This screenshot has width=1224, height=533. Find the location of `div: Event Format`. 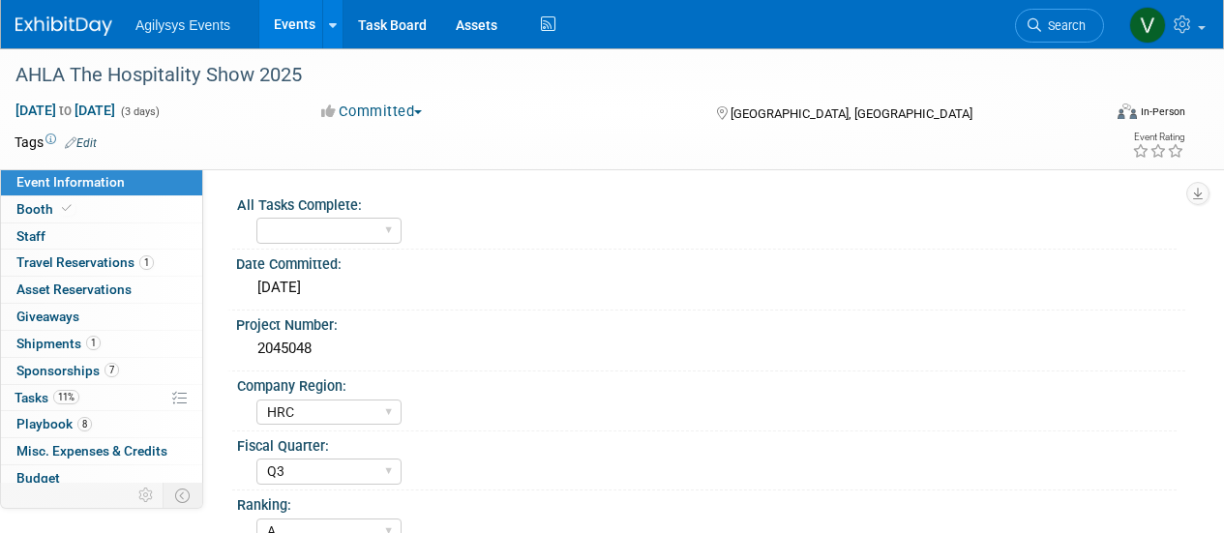

div: Event Format is located at coordinates (1099, 115).